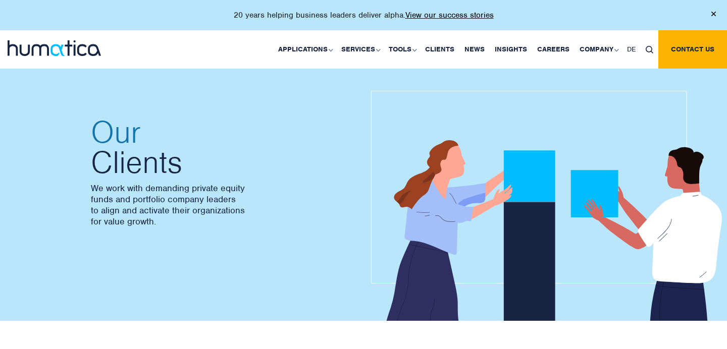  Describe the element at coordinates (474, 49) in the screenshot. I see `a: News` at that location.